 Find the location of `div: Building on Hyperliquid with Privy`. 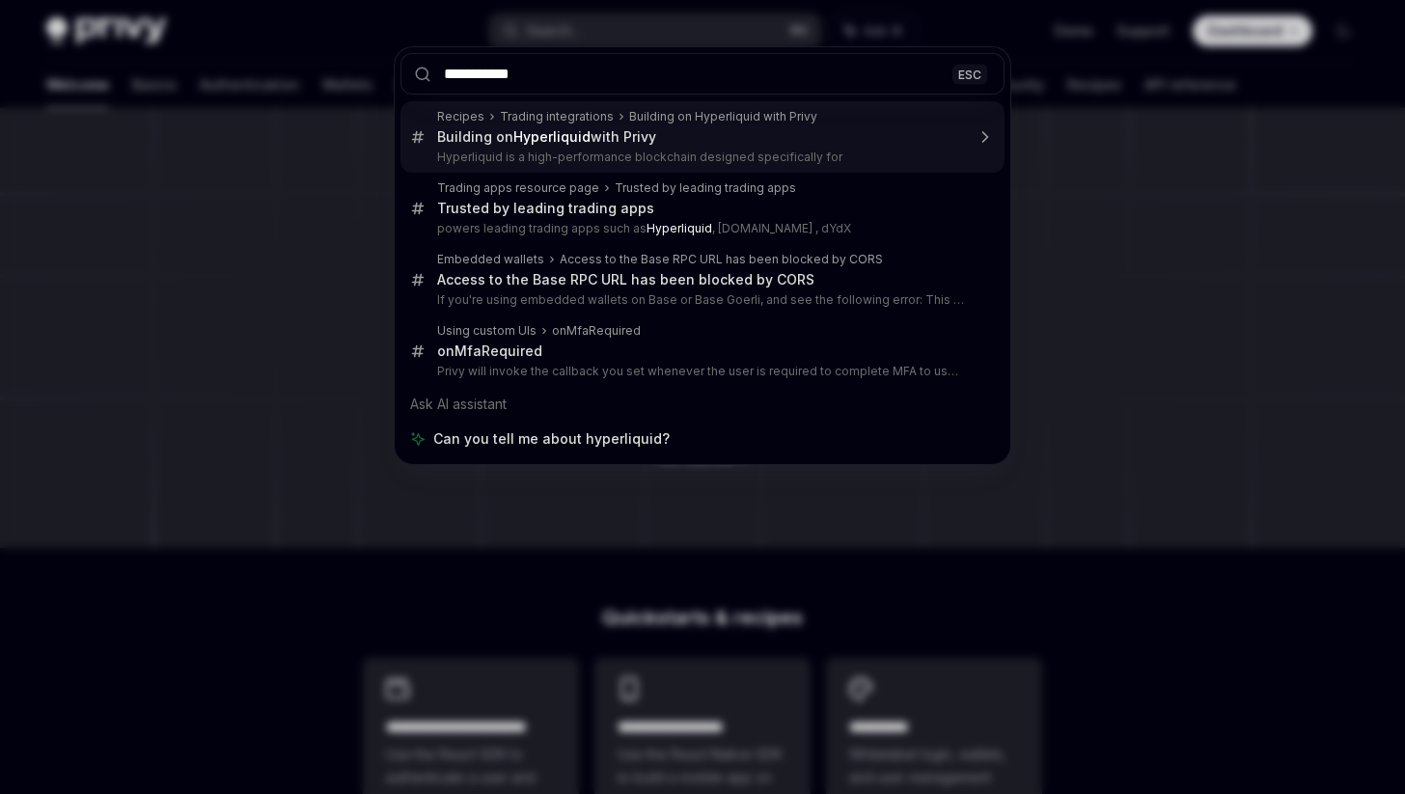

div: Building on Hyperliquid with Privy is located at coordinates (723, 117).